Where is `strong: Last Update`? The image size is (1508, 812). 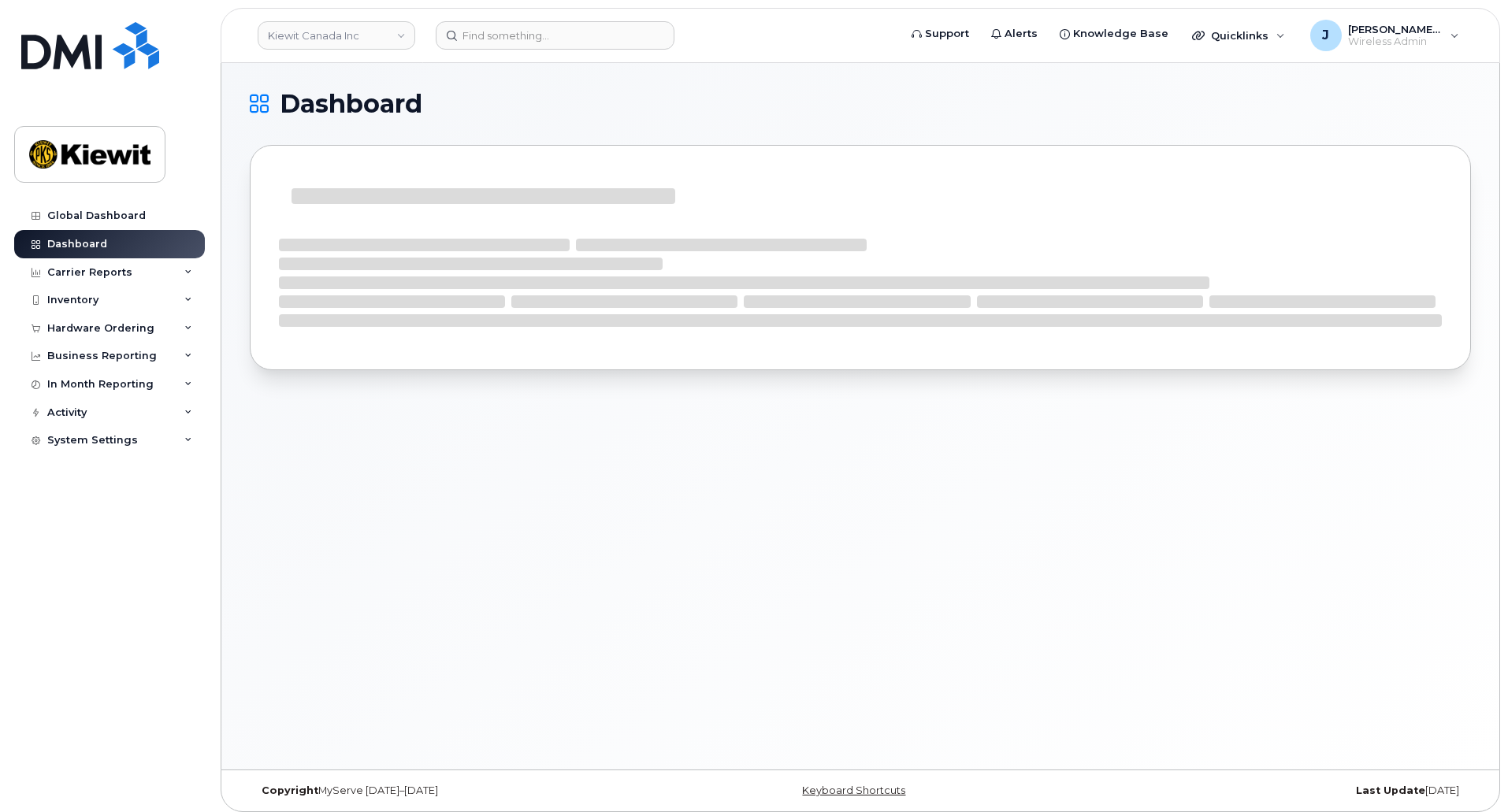 strong: Last Update is located at coordinates (1391, 790).